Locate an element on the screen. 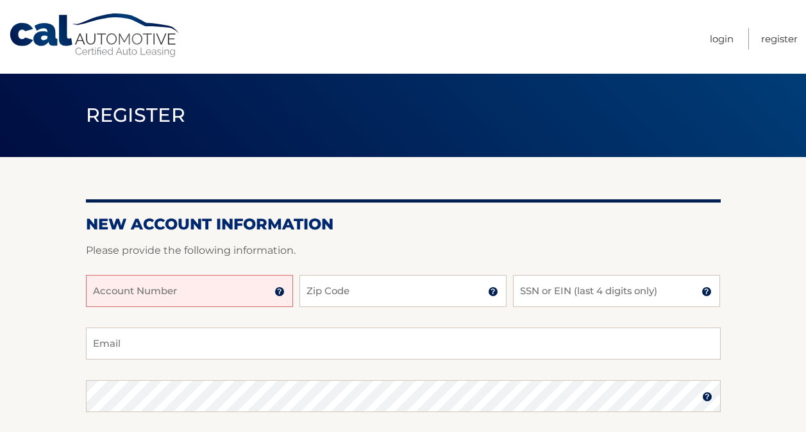 This screenshot has width=806, height=432. input: Zip Code is located at coordinates (402, 291).